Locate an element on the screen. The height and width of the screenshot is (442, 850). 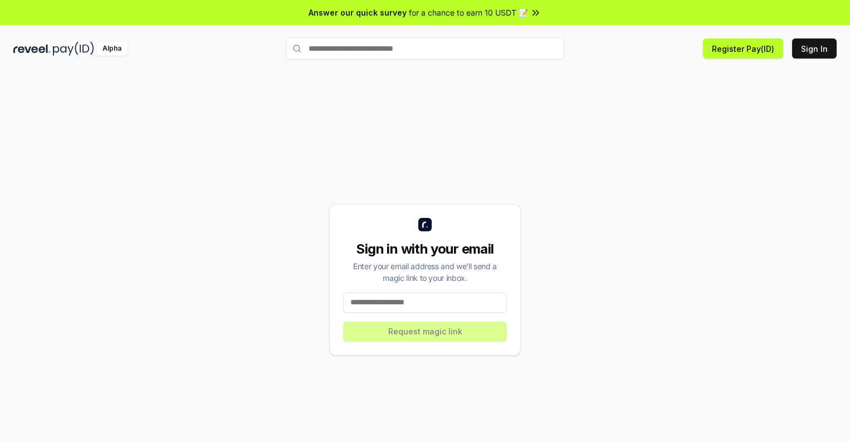
img: reveel_dark is located at coordinates (32, 48).